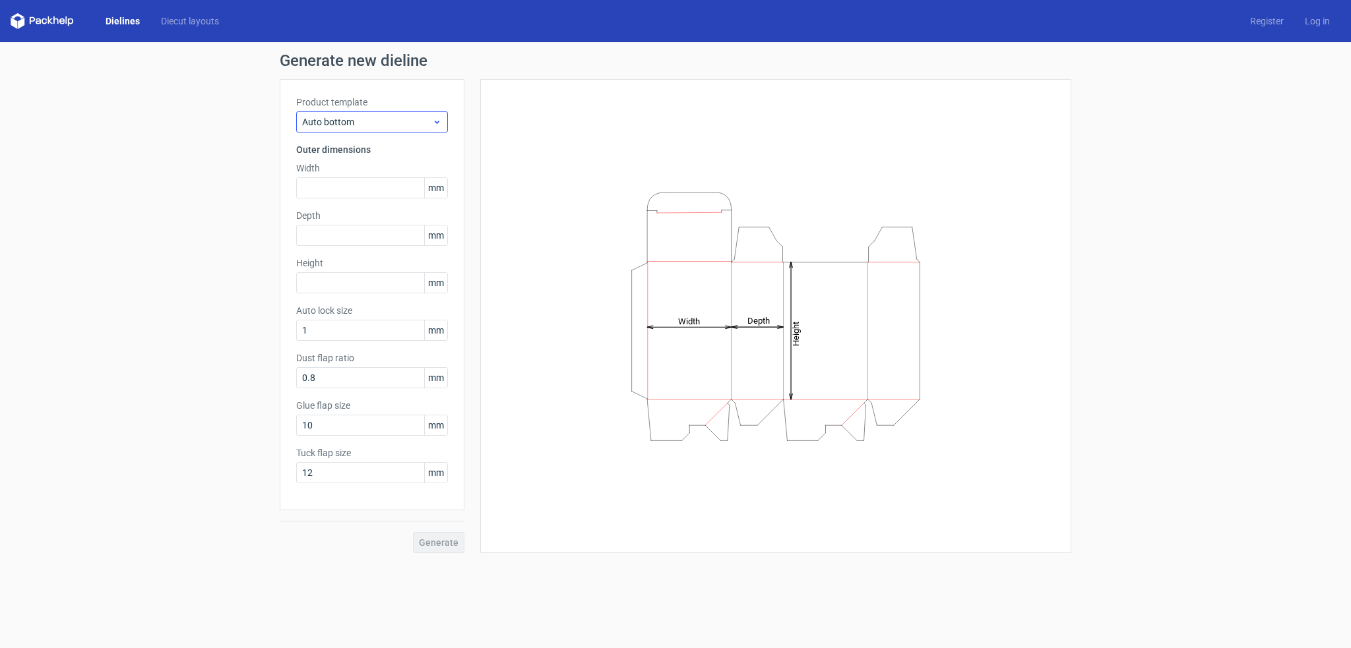 The image size is (1351, 648). What do you see at coordinates (372, 311) in the screenshot?
I see `label: Auto lock size` at bounding box center [372, 311].